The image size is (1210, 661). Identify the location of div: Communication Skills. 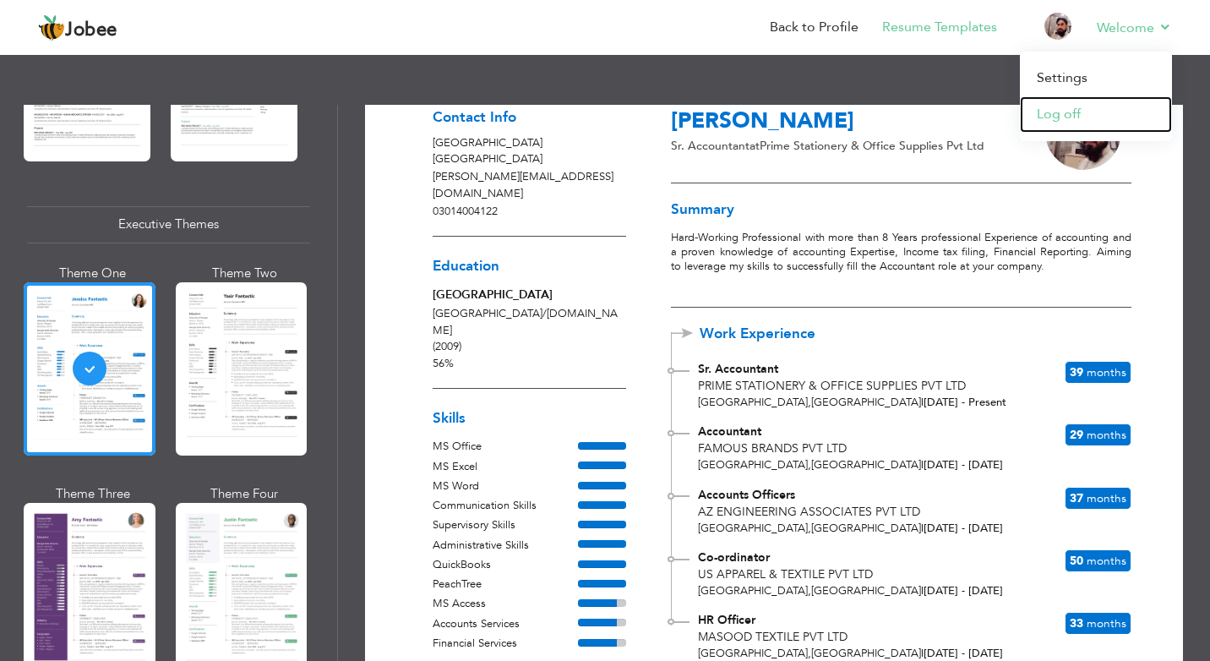
(505, 506).